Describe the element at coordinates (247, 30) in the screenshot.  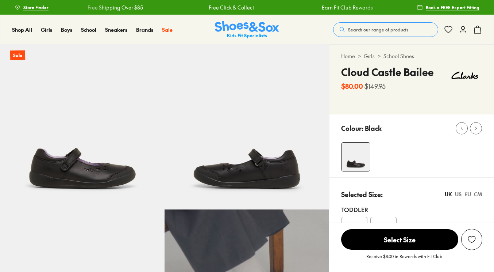
I see `a: Shoes & Sox` at that location.